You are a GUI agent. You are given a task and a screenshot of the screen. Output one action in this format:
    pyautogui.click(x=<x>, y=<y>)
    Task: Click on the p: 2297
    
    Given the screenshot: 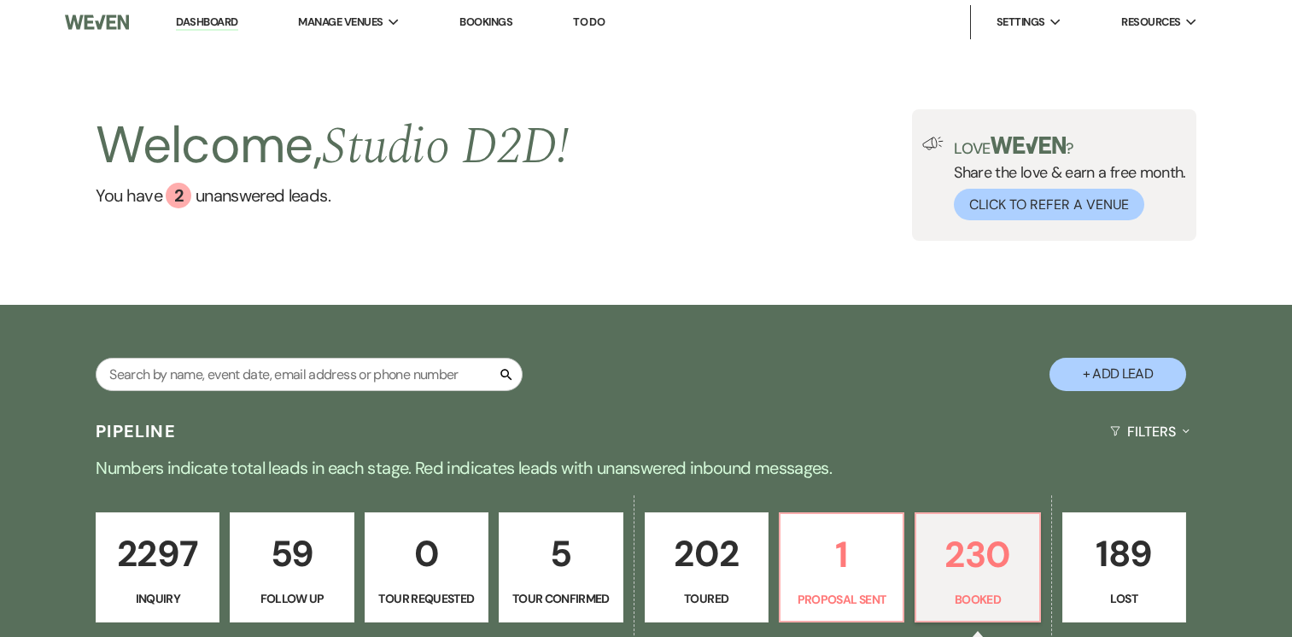 What is the action you would take?
    pyautogui.click(x=157, y=553)
    